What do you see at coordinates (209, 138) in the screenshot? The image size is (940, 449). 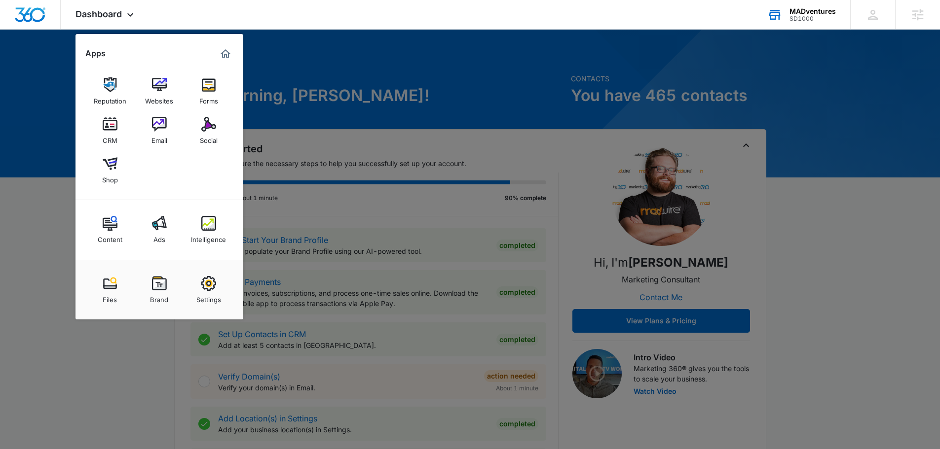 I see `div: Social` at bounding box center [209, 138].